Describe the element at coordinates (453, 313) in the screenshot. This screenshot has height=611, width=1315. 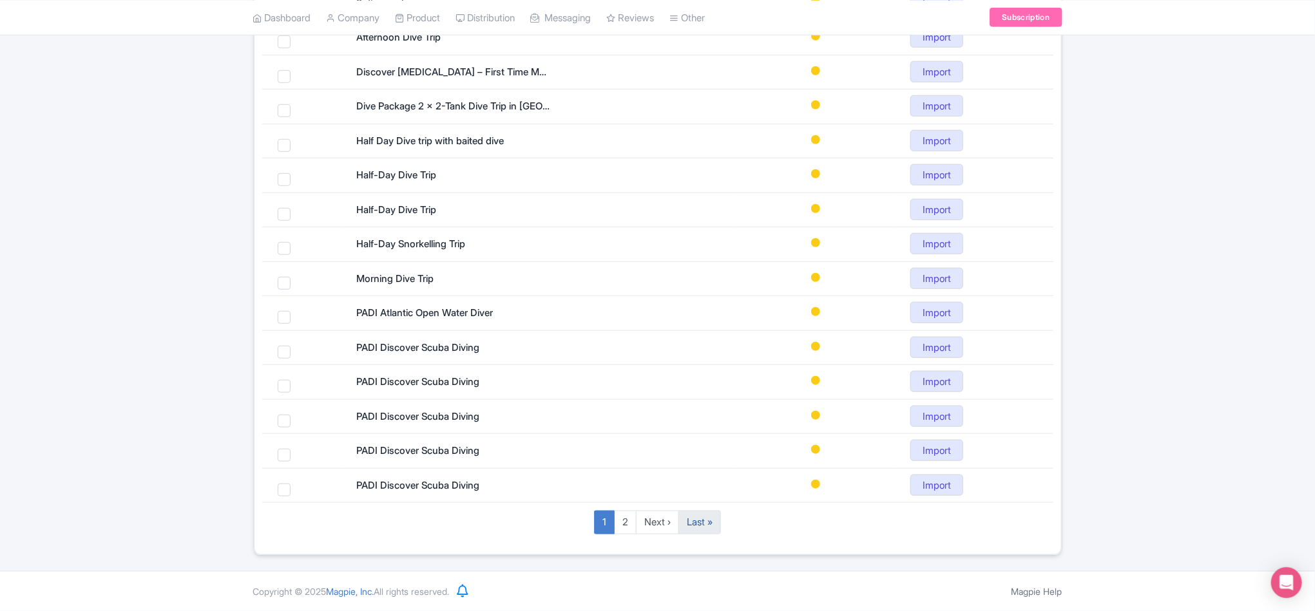
I see `div: PADI Atlantic Open Water Diver` at that location.